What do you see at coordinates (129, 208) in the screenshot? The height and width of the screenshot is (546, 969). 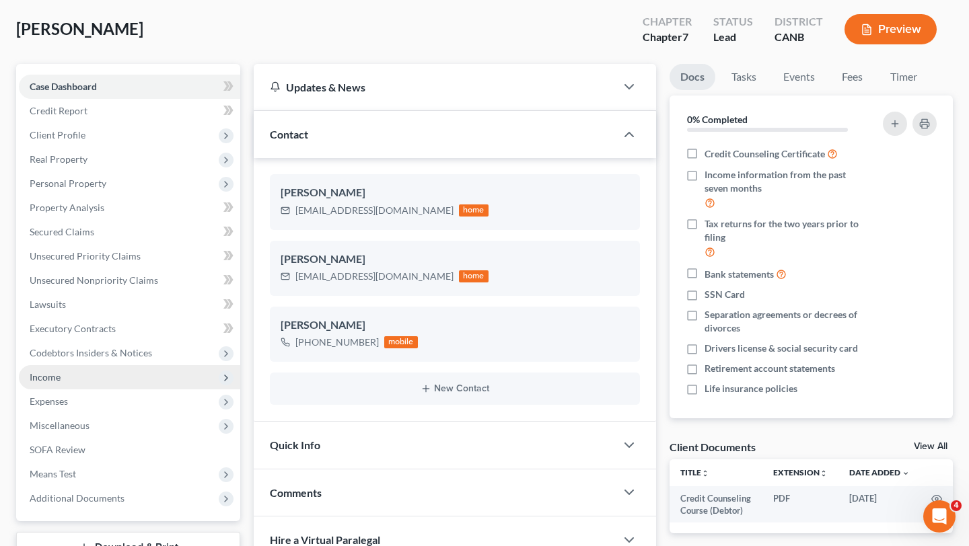 I see `a: Property Analysis` at bounding box center [129, 208].